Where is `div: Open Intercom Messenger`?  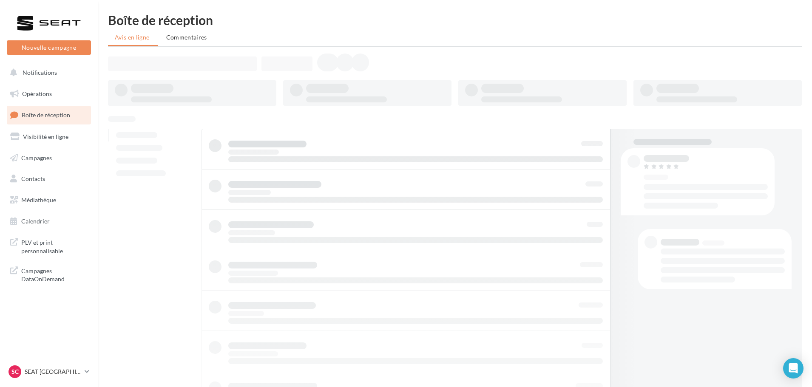
div: Open Intercom Messenger is located at coordinates (794, 369).